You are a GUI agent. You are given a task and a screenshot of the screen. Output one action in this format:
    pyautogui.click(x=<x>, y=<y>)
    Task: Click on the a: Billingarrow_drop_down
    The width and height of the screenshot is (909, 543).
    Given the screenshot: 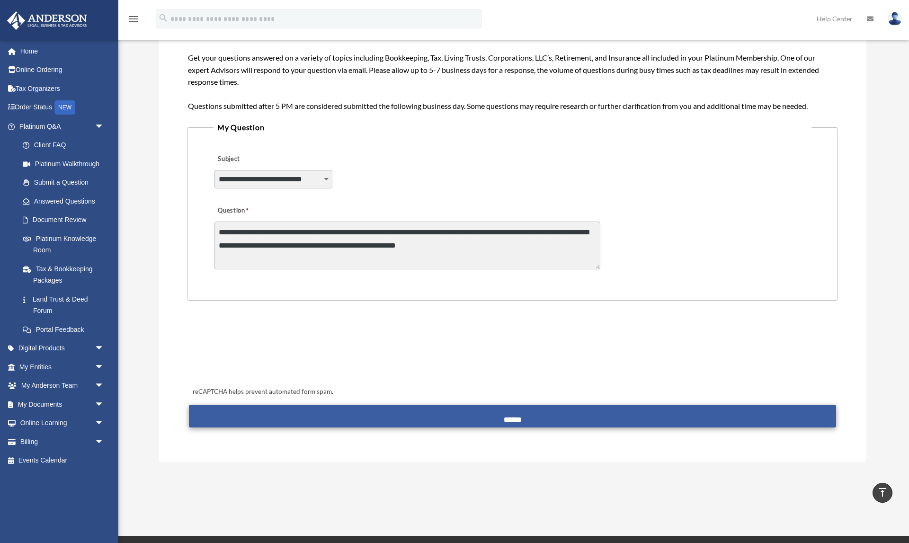 What is the action you would take?
    pyautogui.click(x=63, y=442)
    